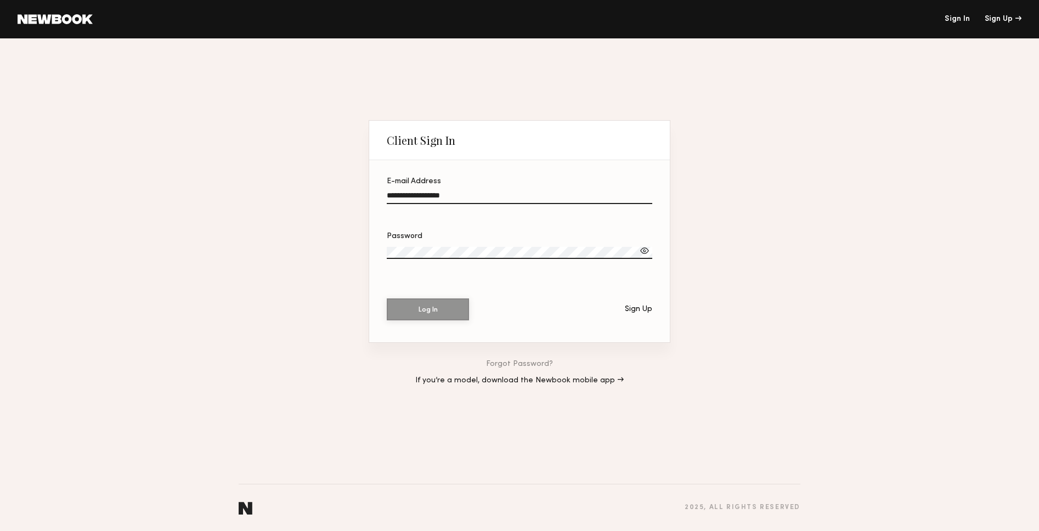 The width and height of the screenshot is (1039, 531). I want to click on input: Password, so click(519, 253).